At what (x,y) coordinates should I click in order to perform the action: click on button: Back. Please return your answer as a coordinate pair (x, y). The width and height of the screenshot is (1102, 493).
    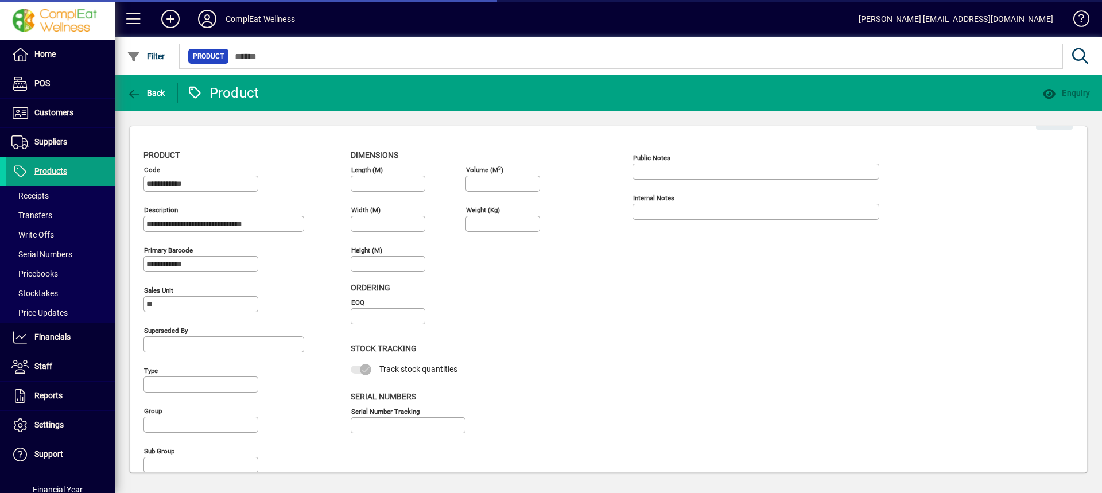
    Looking at the image, I should click on (146, 93).